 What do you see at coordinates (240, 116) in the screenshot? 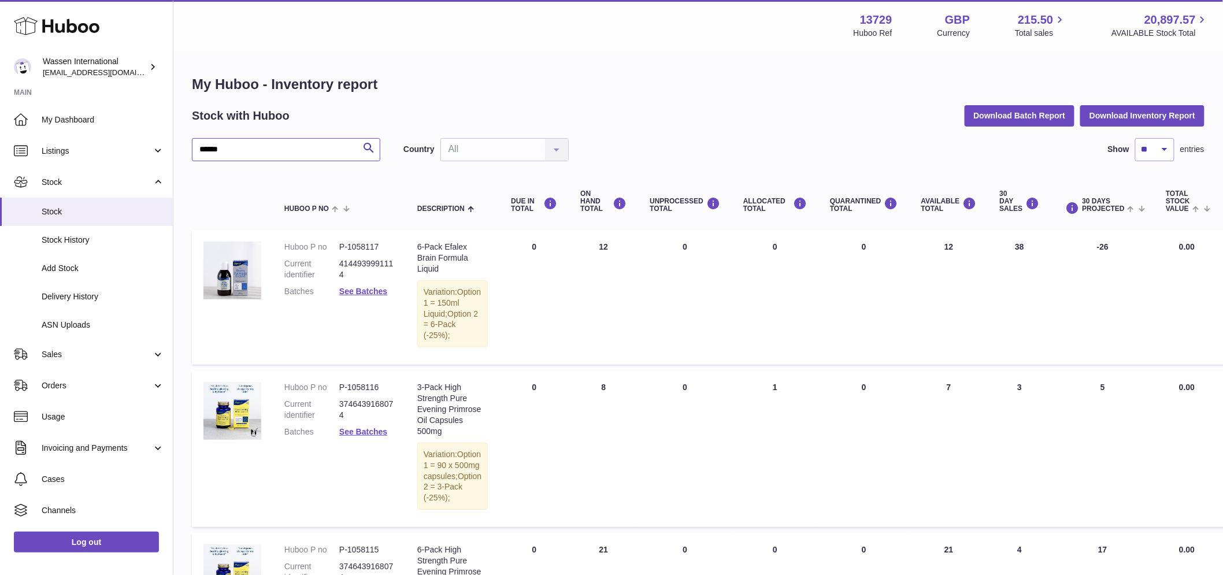
I see `h2: Stock with Huboo` at bounding box center [240, 116].